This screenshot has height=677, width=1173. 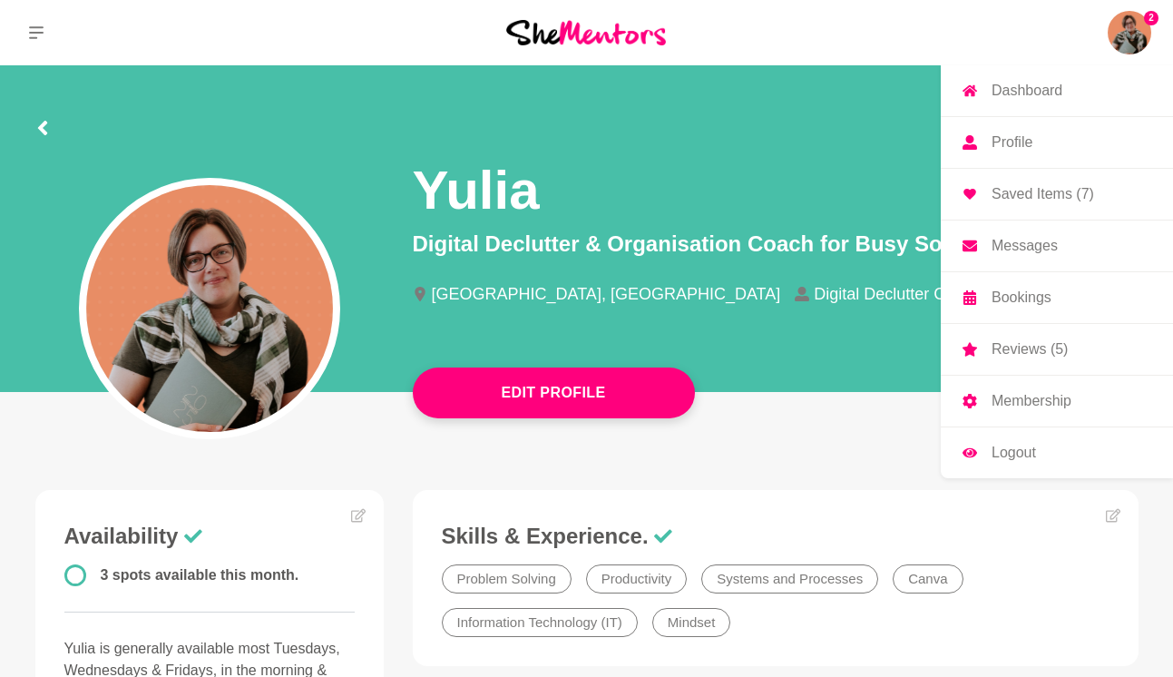 I want to click on span: 3 spots available this month., so click(x=200, y=574).